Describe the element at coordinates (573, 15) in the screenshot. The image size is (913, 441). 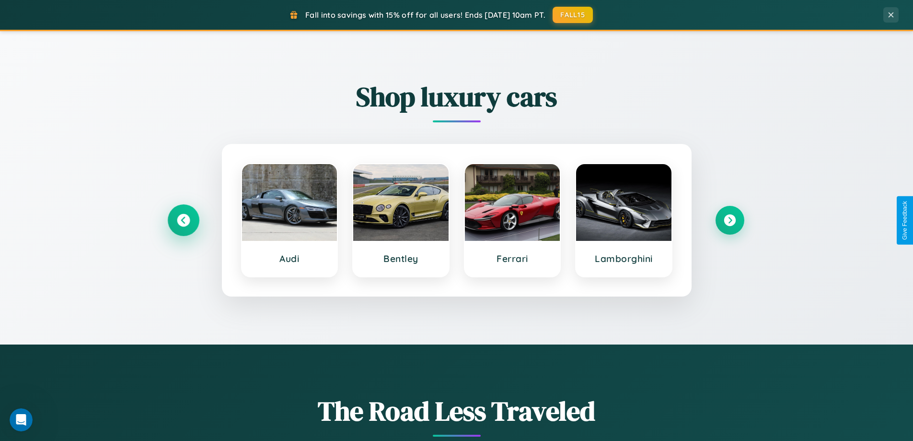
I see `button: FALL15` at that location.